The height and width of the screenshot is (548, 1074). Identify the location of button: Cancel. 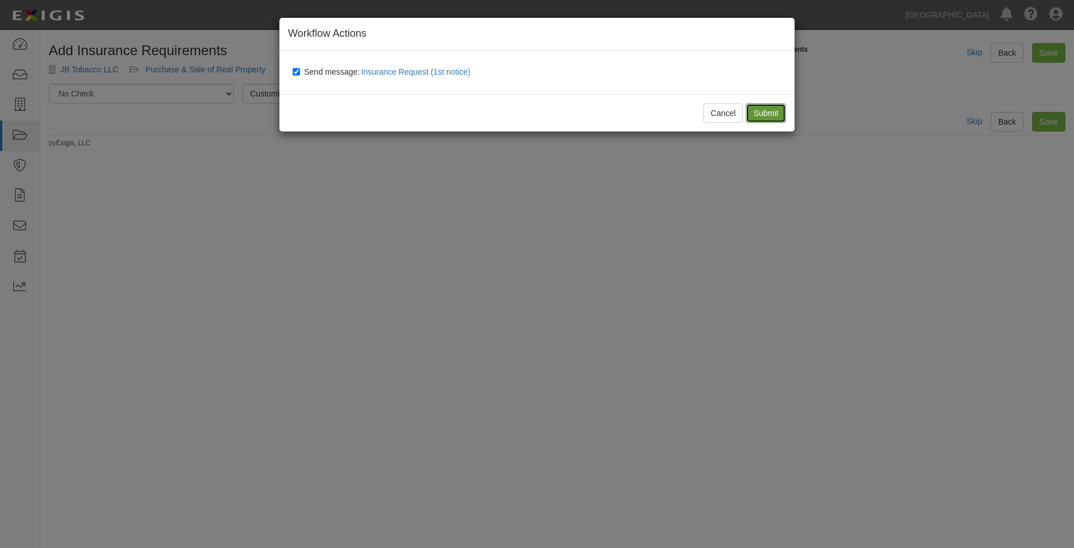
(724, 113).